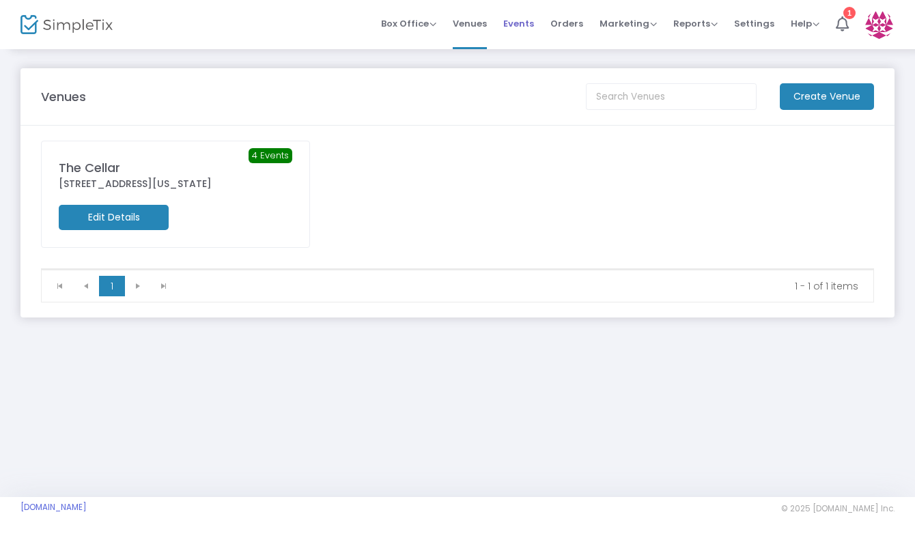 This screenshot has height=538, width=915. I want to click on span: Reports, so click(695, 23).